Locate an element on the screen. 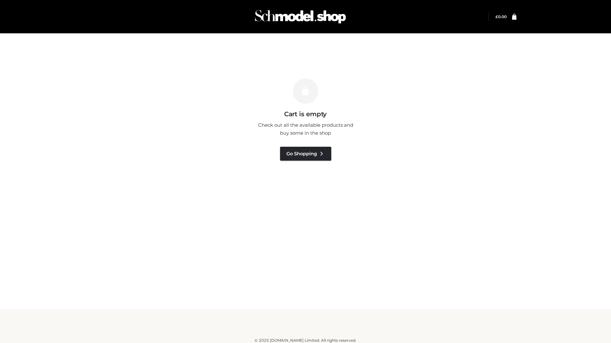  bdi: 0.00 is located at coordinates (501, 17).